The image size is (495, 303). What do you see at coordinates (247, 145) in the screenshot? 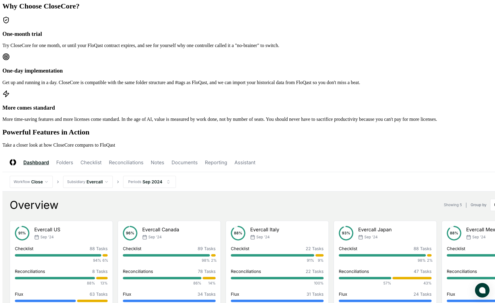
I see `p: Take a closer look at how CloseCore compares to FloQast` at bounding box center [247, 145].